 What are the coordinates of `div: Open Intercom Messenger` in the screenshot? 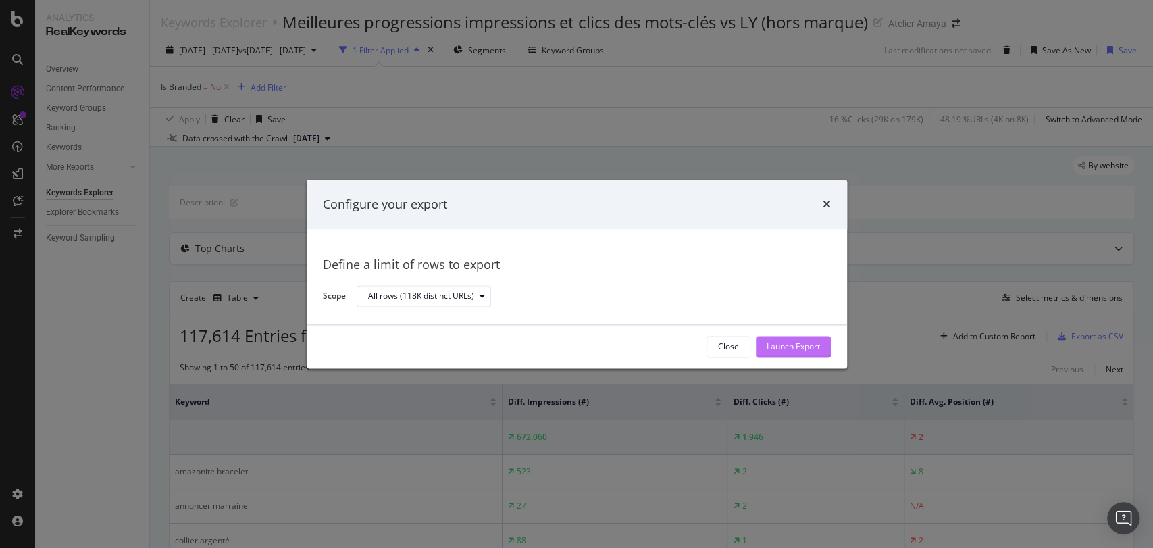 It's located at (1123, 518).